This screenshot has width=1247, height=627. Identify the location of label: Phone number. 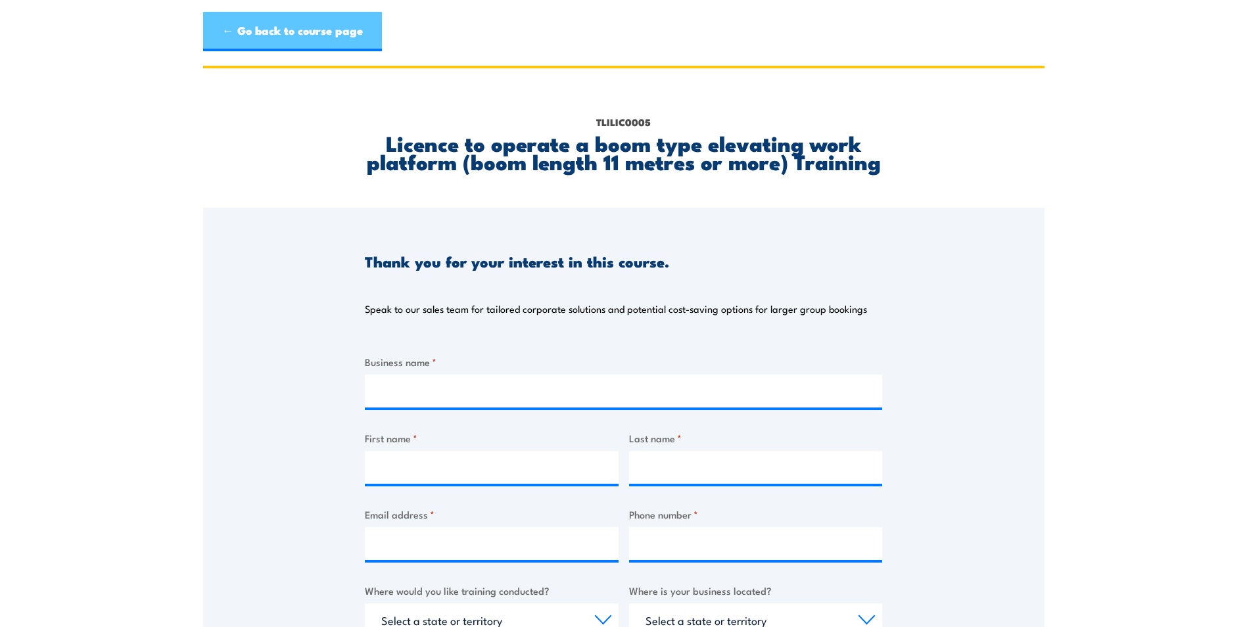
(756, 514).